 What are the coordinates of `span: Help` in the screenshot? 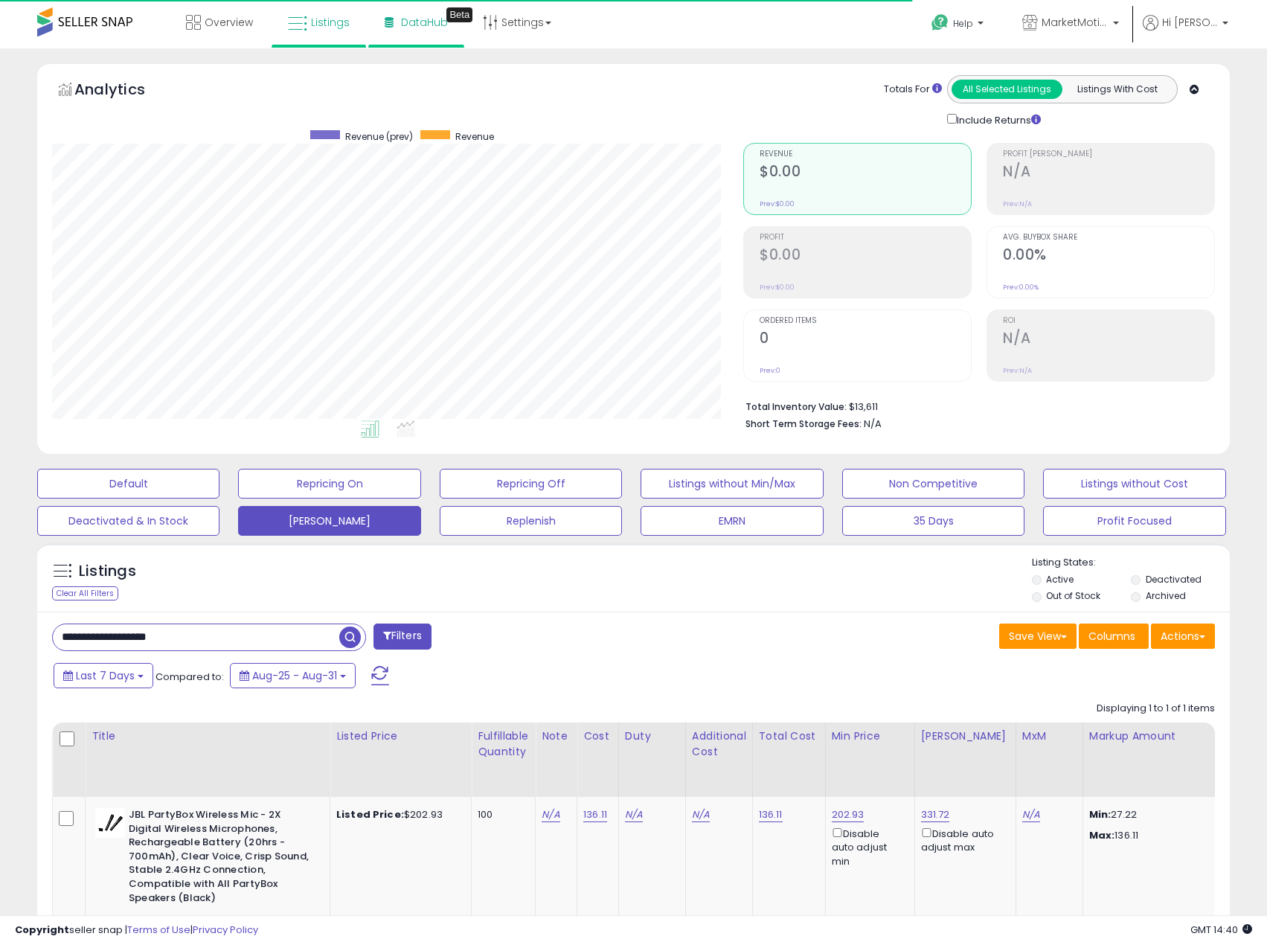 It's located at (963, 23).